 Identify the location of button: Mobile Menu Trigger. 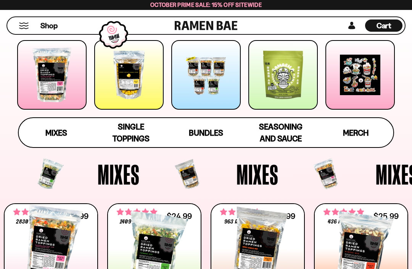
(24, 26).